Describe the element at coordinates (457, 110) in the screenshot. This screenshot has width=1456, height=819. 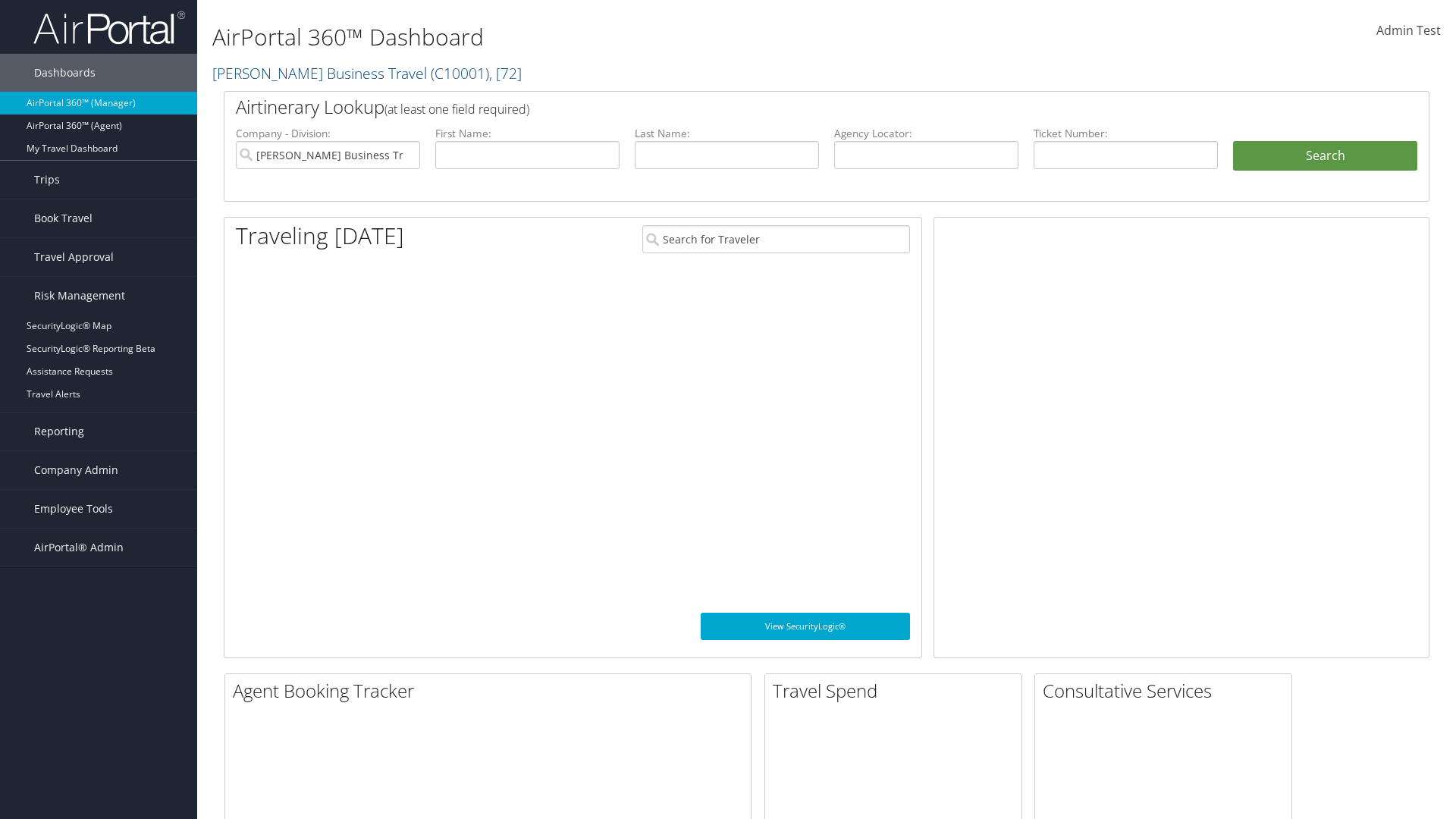
I see `span: (at least one field required)` at that location.